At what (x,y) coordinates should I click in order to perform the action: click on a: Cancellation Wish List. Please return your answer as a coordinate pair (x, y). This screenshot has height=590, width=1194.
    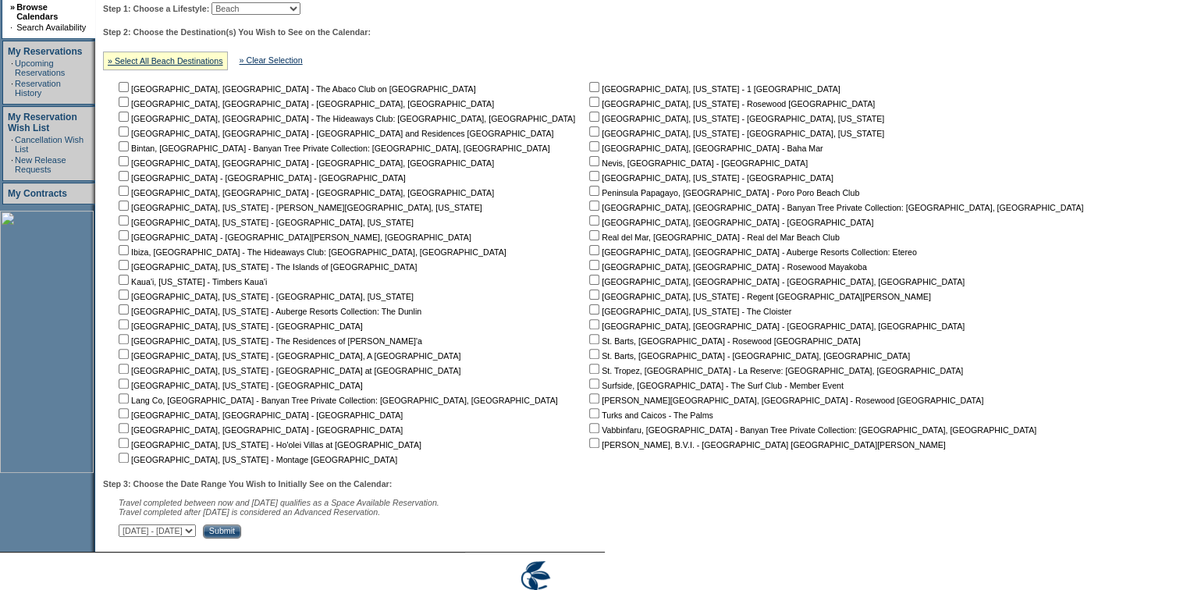
    Looking at the image, I should click on (49, 144).